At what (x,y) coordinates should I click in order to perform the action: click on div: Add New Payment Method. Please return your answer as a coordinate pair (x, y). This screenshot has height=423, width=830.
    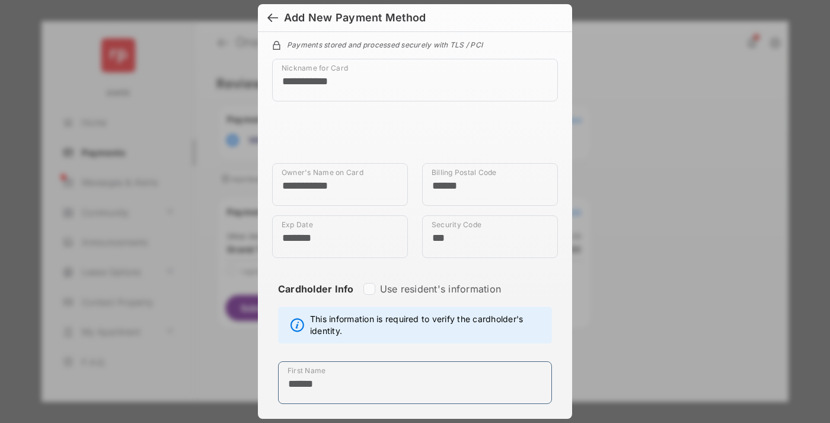
    Looking at the image, I should click on (355, 18).